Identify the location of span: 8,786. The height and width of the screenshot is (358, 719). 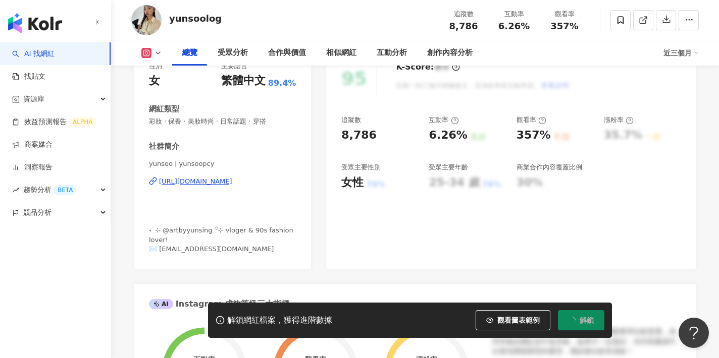
(463, 26).